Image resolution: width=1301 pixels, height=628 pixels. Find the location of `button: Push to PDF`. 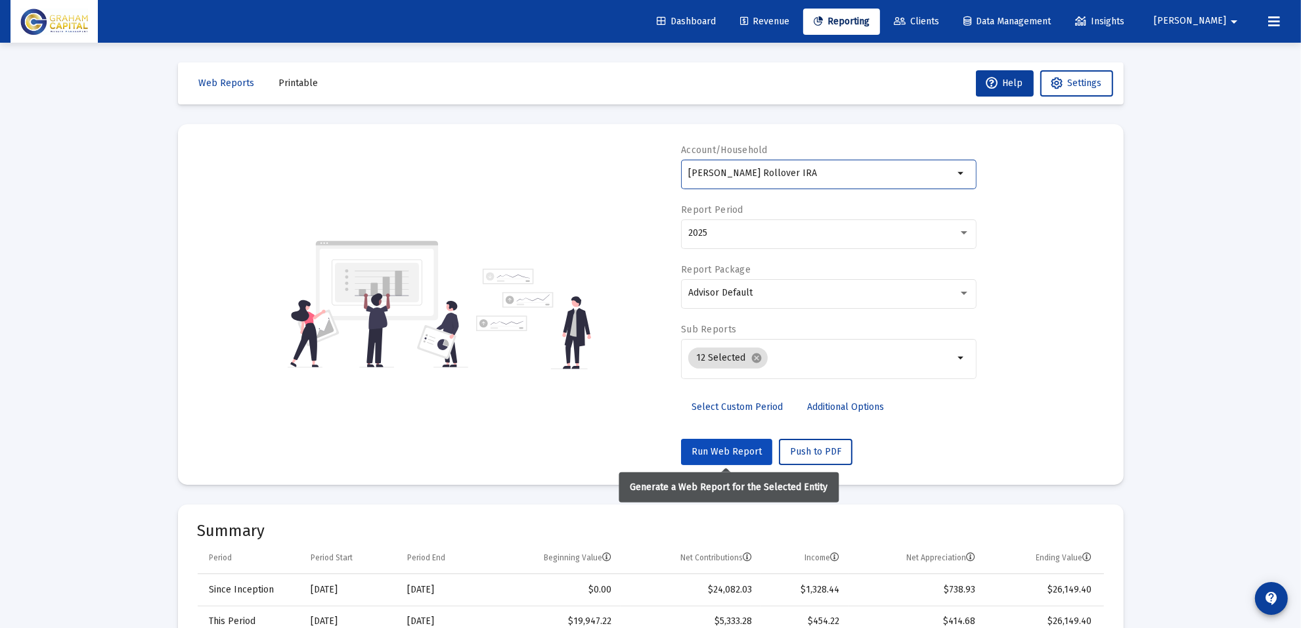

button: Push to PDF is located at coordinates (816, 452).